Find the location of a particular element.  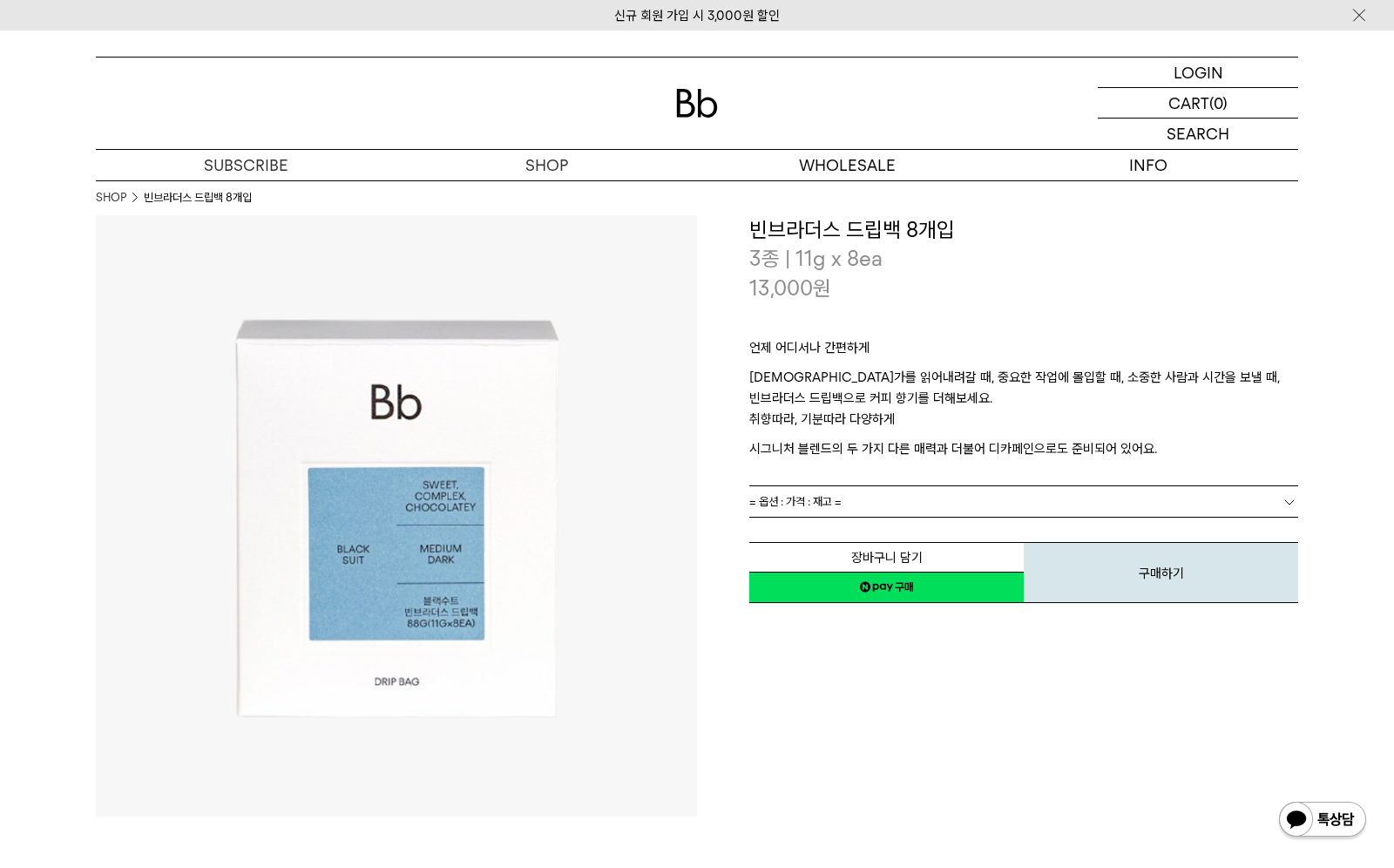

a: 신규 회원 가입 시 3,000원 할인 is located at coordinates (697, 16).